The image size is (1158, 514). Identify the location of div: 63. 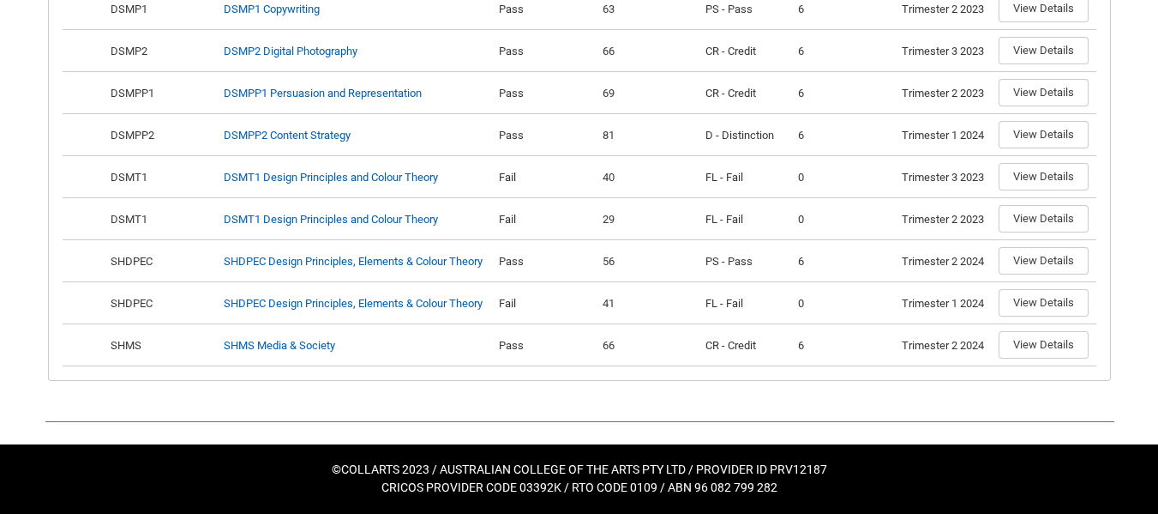
(647, 9).